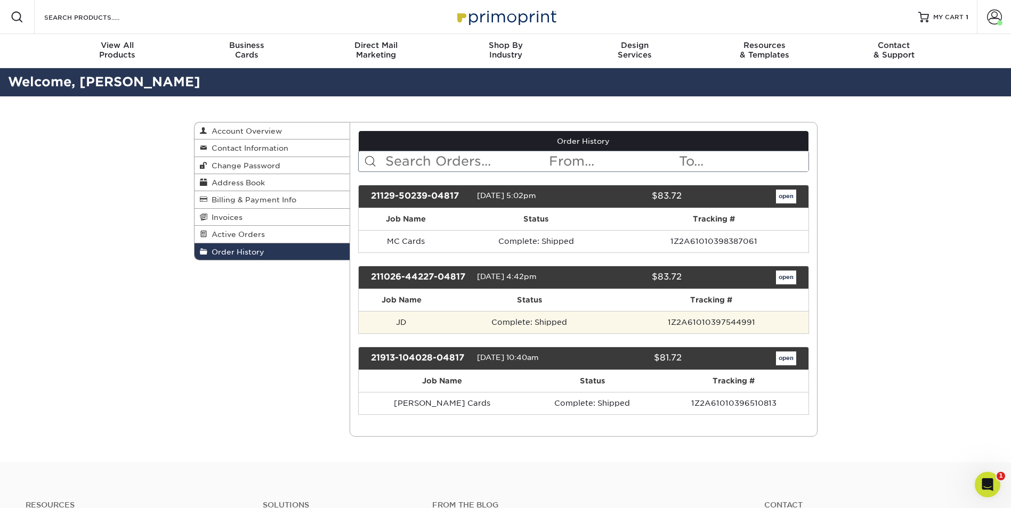 The image size is (1011, 508). Describe the element at coordinates (764, 51) in the screenshot. I see `a: Resources& Templates` at that location.